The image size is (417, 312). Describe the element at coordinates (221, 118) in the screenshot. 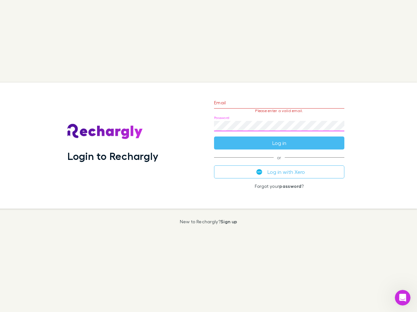

I see `label: Password` at that location.